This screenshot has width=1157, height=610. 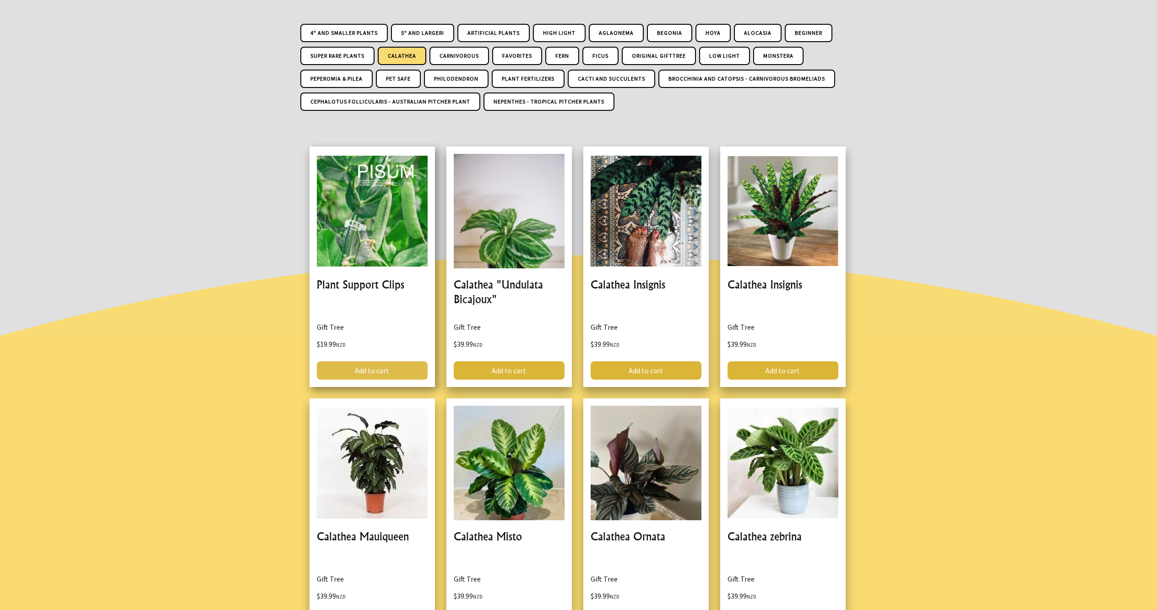 What do you see at coordinates (456, 79) in the screenshot?
I see `a: Philodendron` at bounding box center [456, 79].